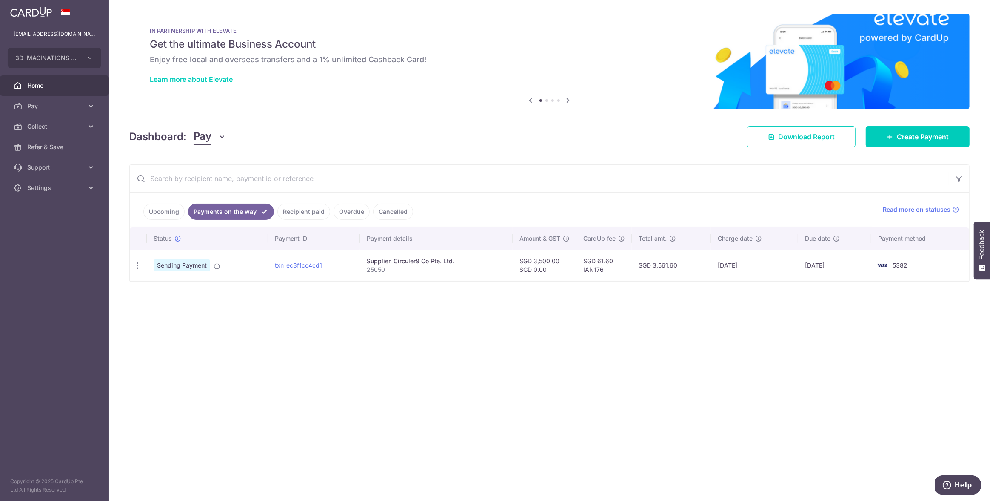 Image resolution: width=990 pixels, height=501 pixels. I want to click on img: Bank Card, so click(883, 265).